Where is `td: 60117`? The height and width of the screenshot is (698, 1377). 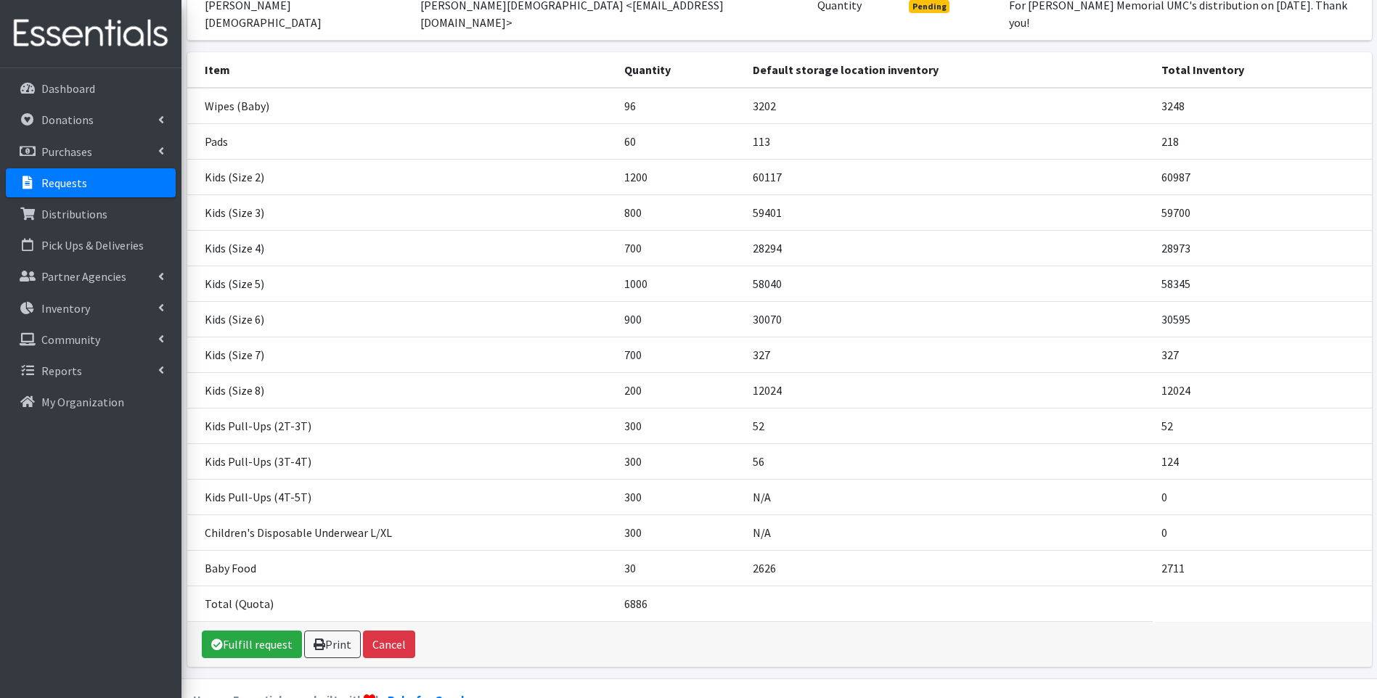
td: 60117 is located at coordinates (948, 176).